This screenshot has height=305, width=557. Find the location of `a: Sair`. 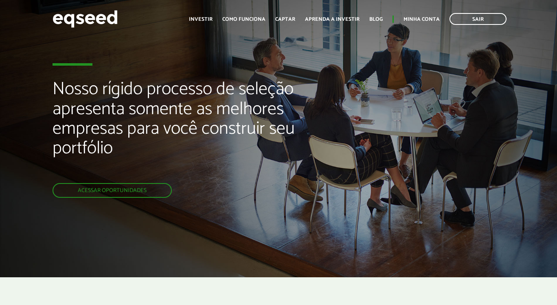

a: Sair is located at coordinates (478, 19).